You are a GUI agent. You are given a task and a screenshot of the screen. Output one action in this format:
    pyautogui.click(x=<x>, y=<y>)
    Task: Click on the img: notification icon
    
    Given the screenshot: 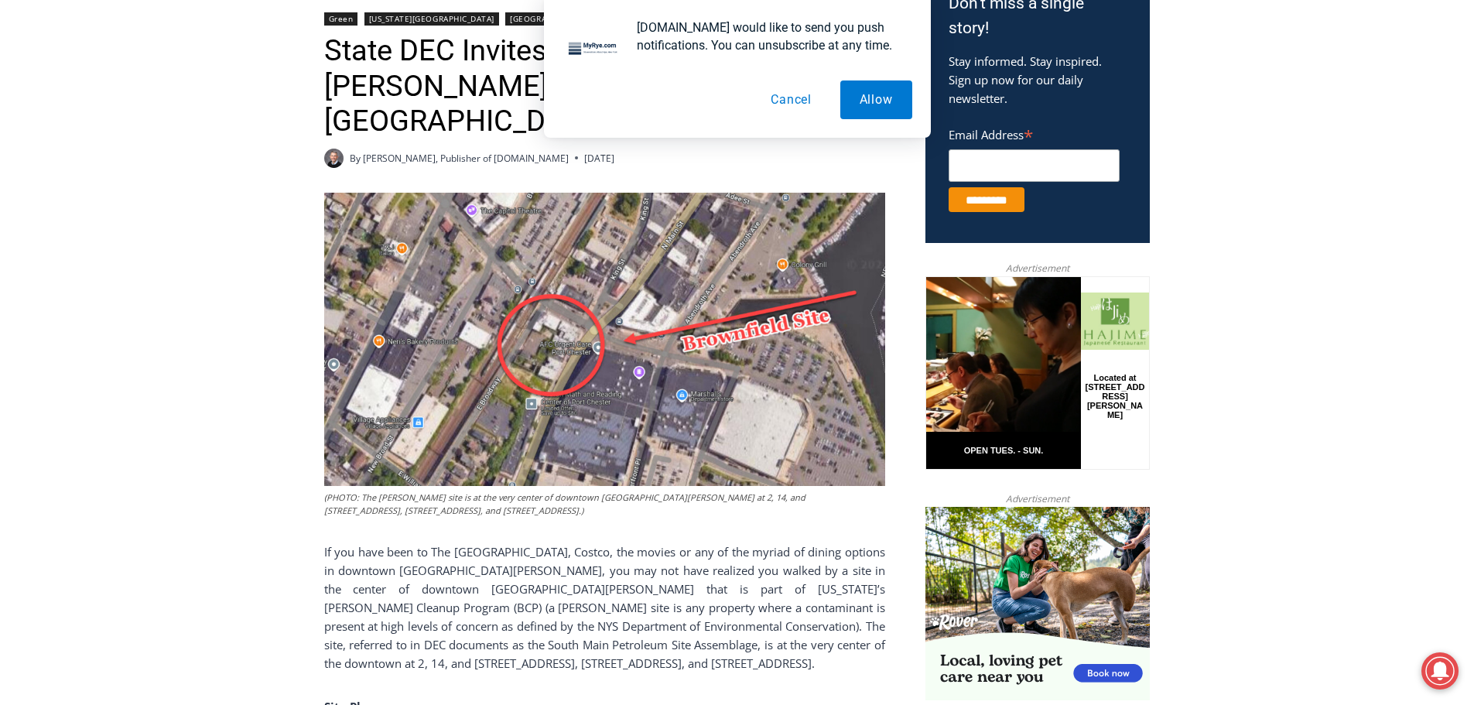 What is the action you would take?
    pyautogui.click(x=594, y=50)
    